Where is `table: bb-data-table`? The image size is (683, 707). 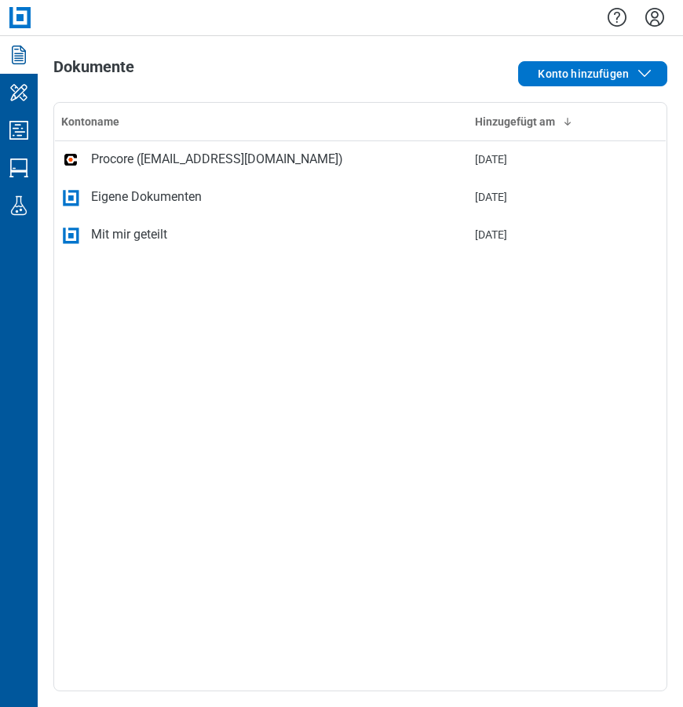
table: bb-data-table is located at coordinates (360, 178).